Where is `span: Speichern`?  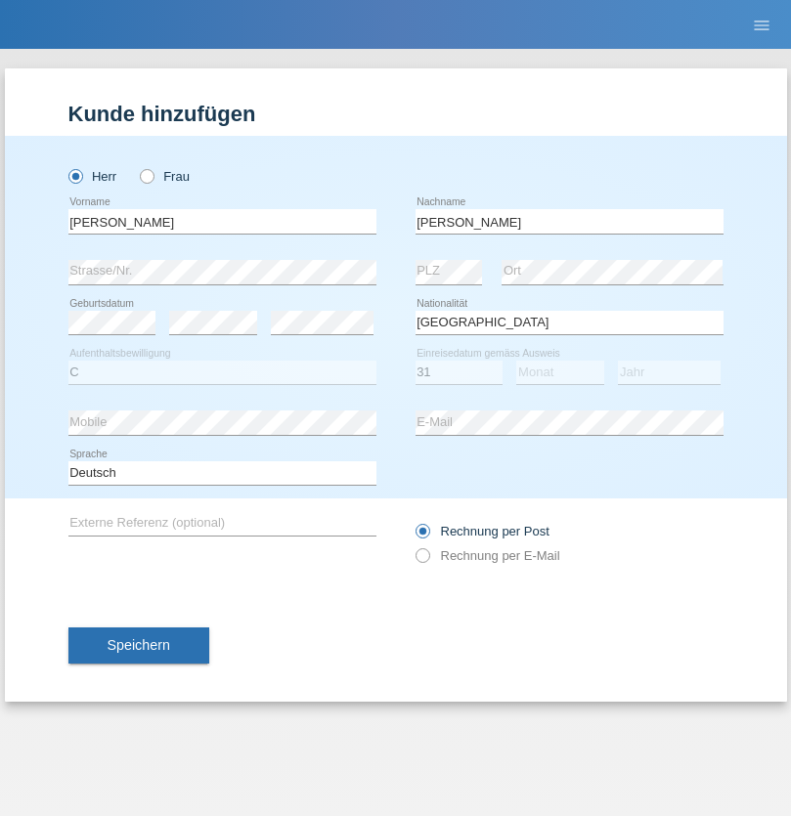
span: Speichern is located at coordinates (139, 645).